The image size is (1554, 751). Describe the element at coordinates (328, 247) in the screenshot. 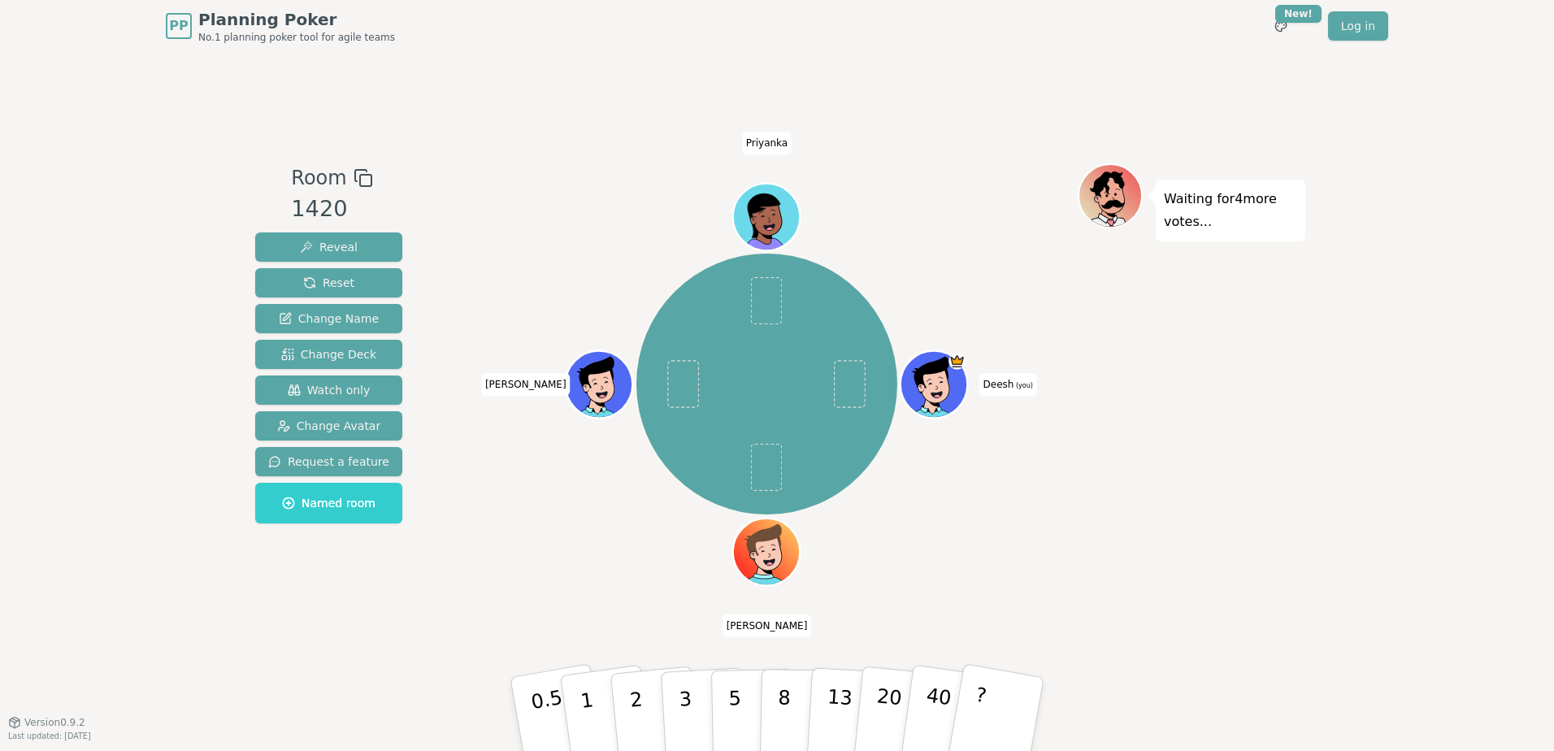

I see `span: Reveal` at that location.